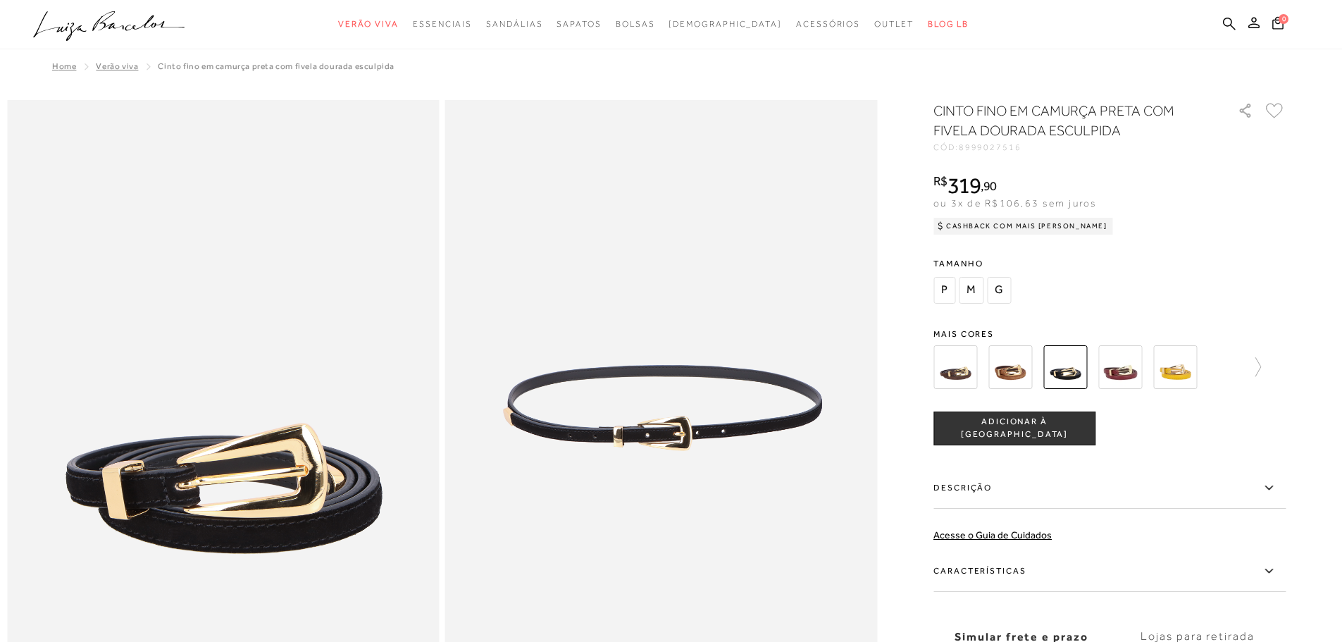  I want to click on span: G, so click(999, 290).